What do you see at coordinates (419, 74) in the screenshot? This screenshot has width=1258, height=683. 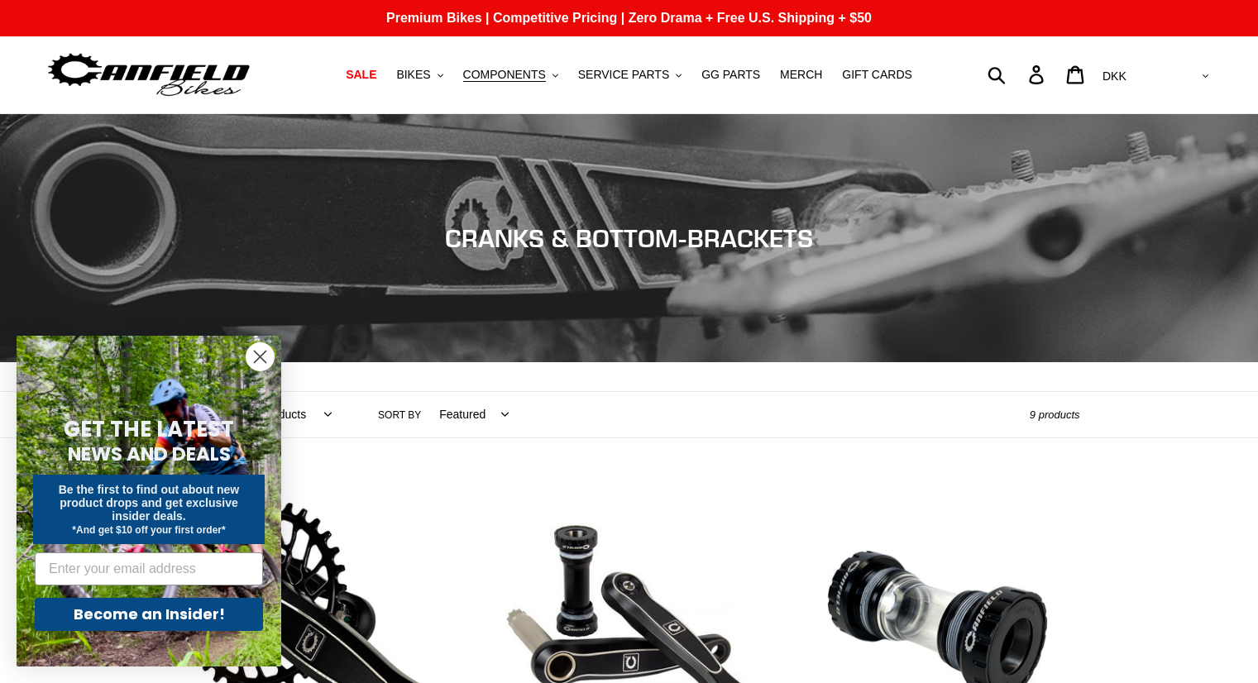 I see `button: BIKES` at bounding box center [419, 74].